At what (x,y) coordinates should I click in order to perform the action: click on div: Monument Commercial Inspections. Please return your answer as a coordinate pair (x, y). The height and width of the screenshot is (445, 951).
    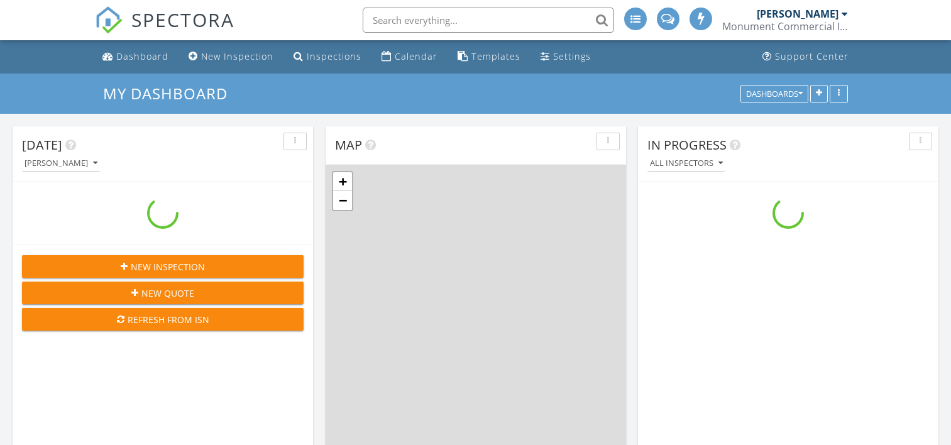
    Looking at the image, I should click on (785, 26).